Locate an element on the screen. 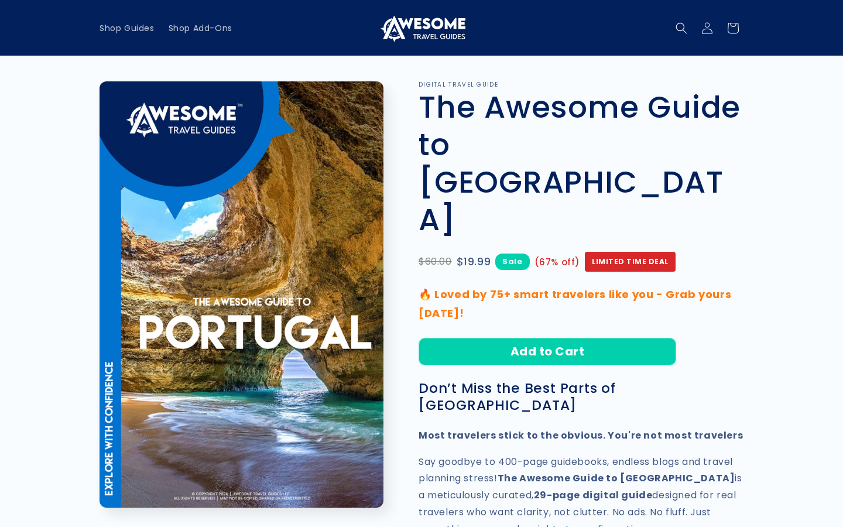 This screenshot has width=843, height=527. span: Limited Time Deal is located at coordinates (630, 262).